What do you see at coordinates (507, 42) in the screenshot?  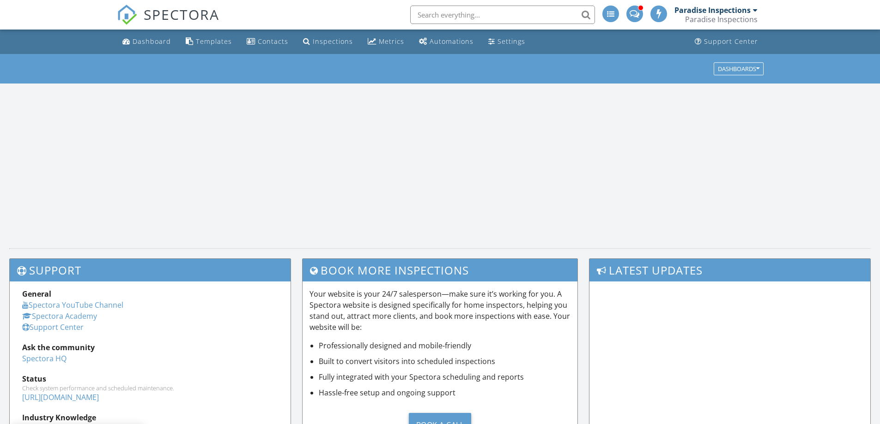 I see `a: Settings` at bounding box center [507, 42].